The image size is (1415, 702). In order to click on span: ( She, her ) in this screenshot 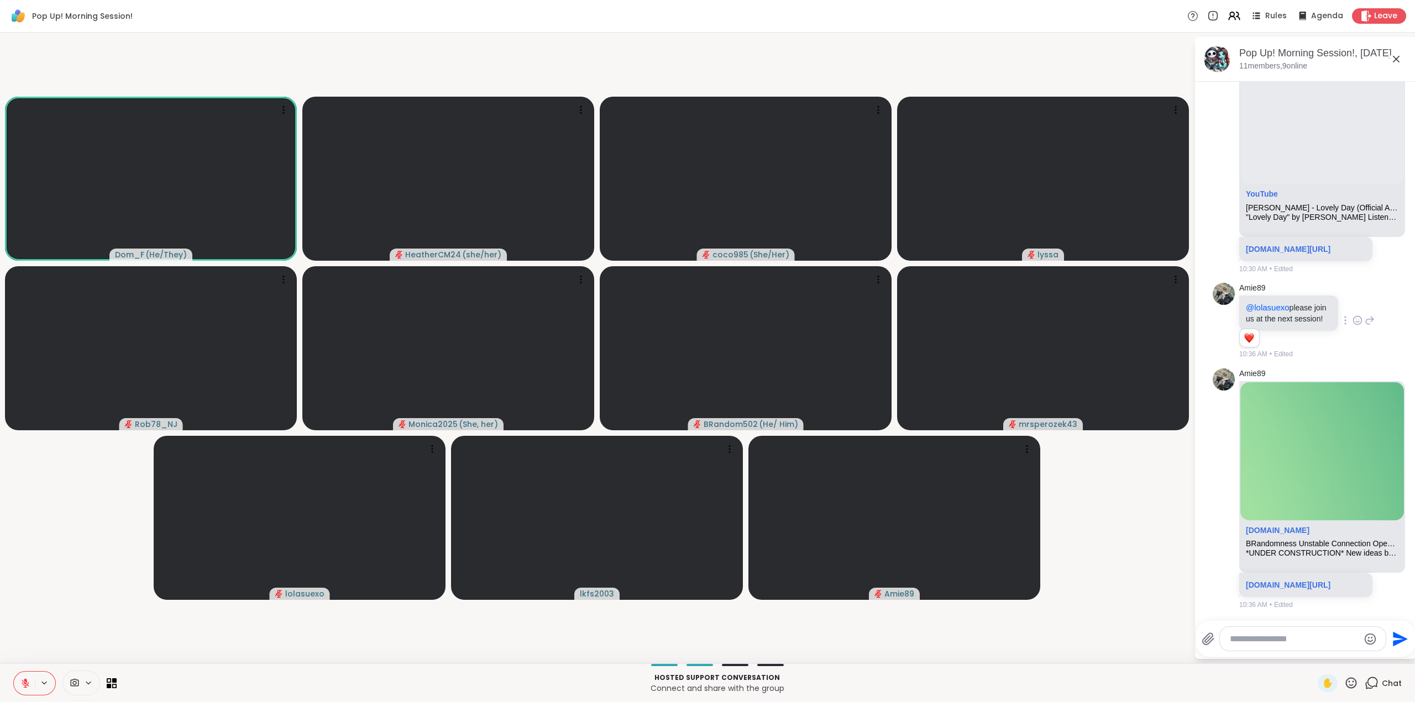, I will do `click(478, 424)`.